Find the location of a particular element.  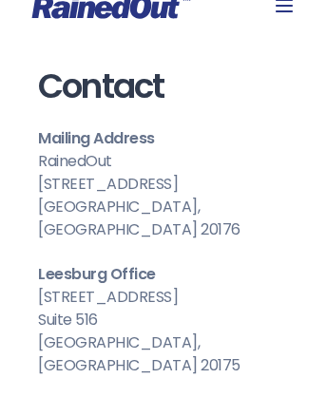

b: Mailing Address is located at coordinates (96, 138).